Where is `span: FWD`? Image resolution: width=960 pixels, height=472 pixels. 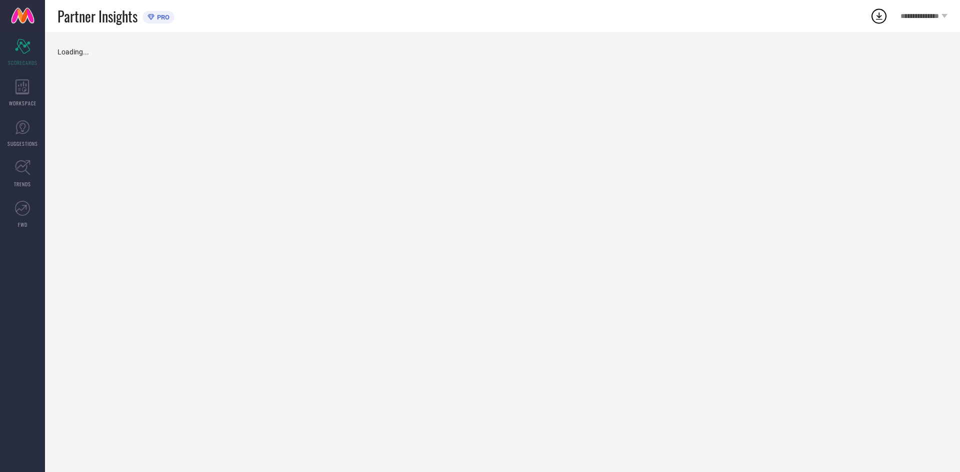
span: FWD is located at coordinates (22, 224).